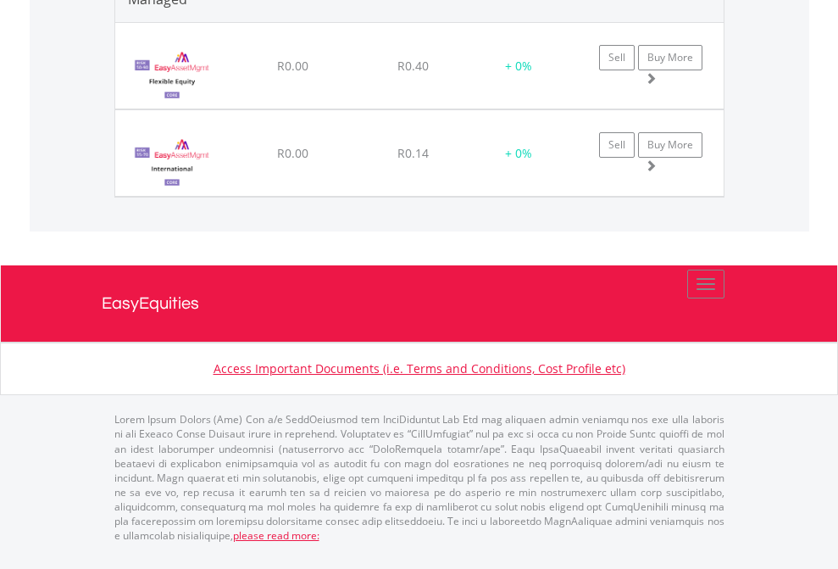  What do you see at coordinates (172, 74) in the screenshot?
I see `img: EMPBundle_CEquity.png` at bounding box center [172, 74].